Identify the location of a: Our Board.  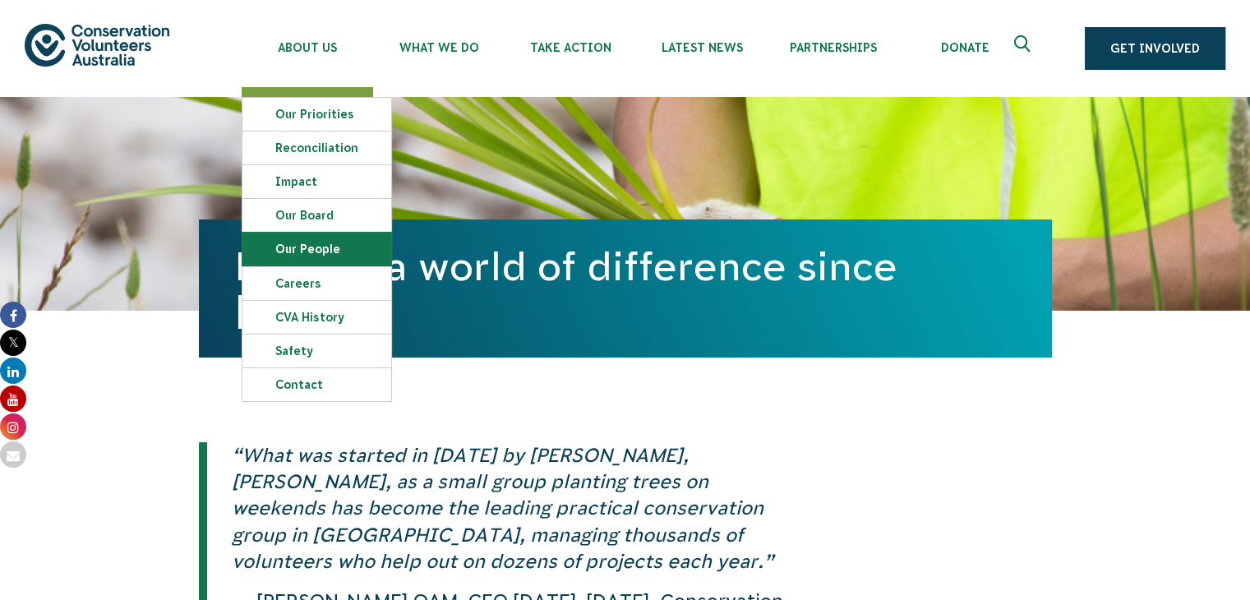
(316, 215).